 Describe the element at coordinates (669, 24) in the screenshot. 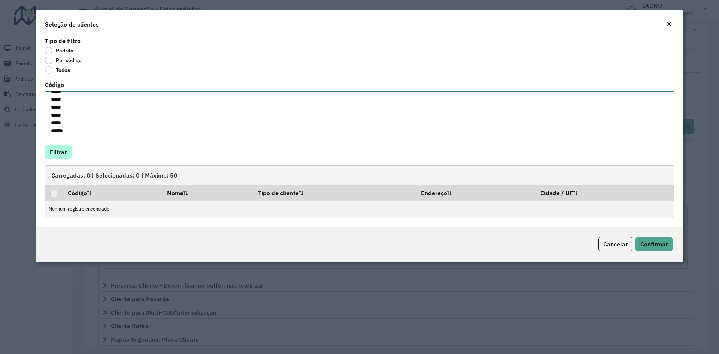

I see `button: Close` at that location.